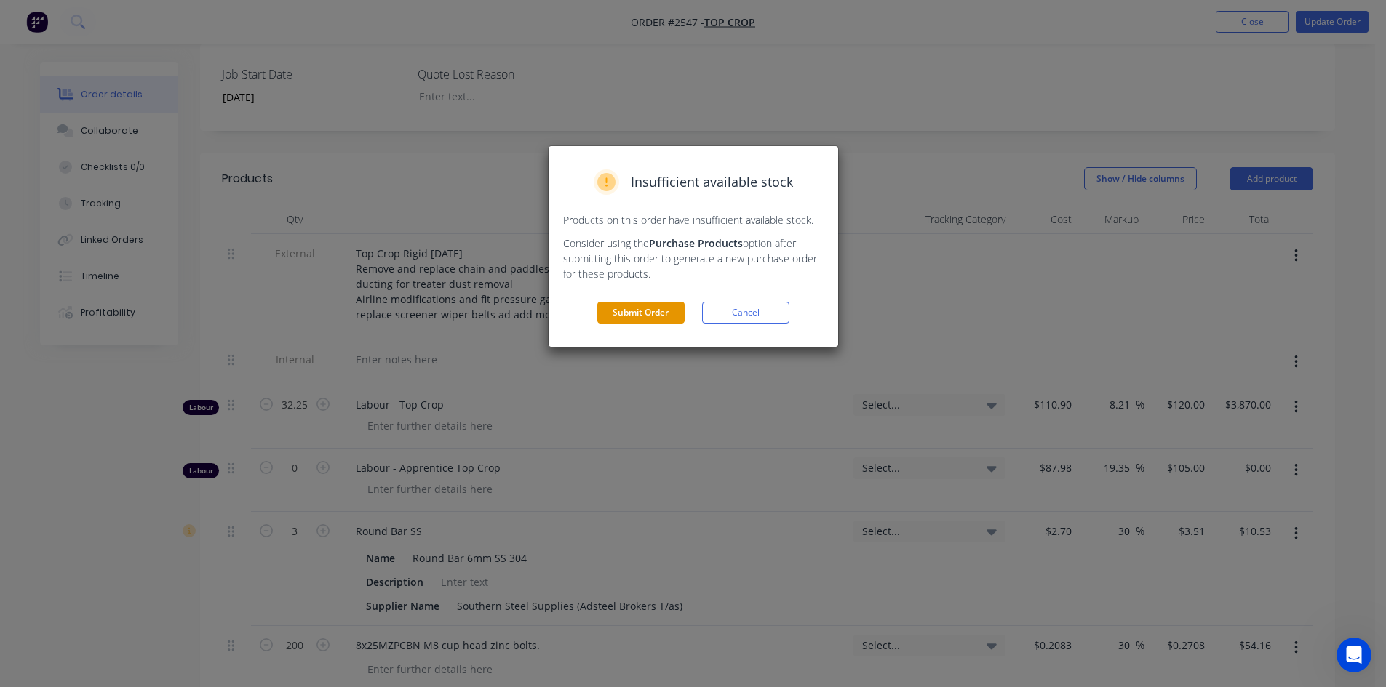 The width and height of the screenshot is (1386, 687). I want to click on span: Insufficient available stock, so click(711, 182).